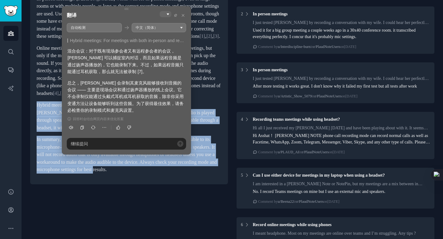 This screenshot has height=239, width=443. Describe the element at coordinates (242, 175) in the screenshot. I see `div: 5` at that location.